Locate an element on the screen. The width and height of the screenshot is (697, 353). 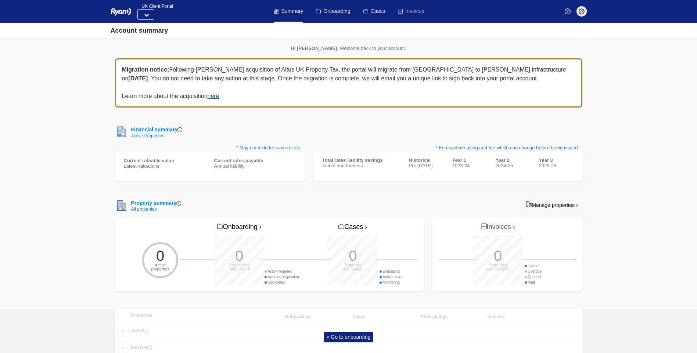
div: 2025-26 is located at coordinates (556, 166).